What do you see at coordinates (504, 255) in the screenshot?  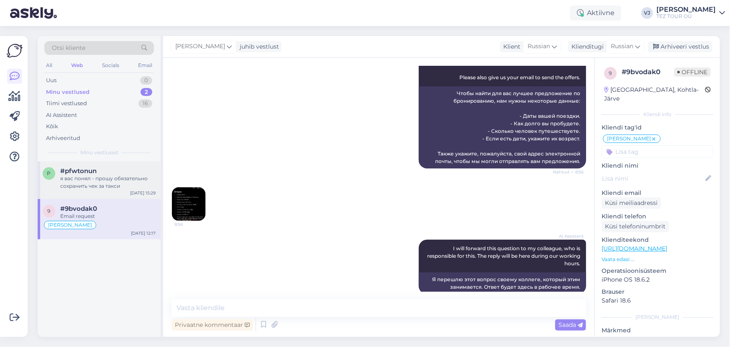 I see `span: I will forward this question to my colleague, who is responsible for this. The reply will be here...` at bounding box center [504, 255].